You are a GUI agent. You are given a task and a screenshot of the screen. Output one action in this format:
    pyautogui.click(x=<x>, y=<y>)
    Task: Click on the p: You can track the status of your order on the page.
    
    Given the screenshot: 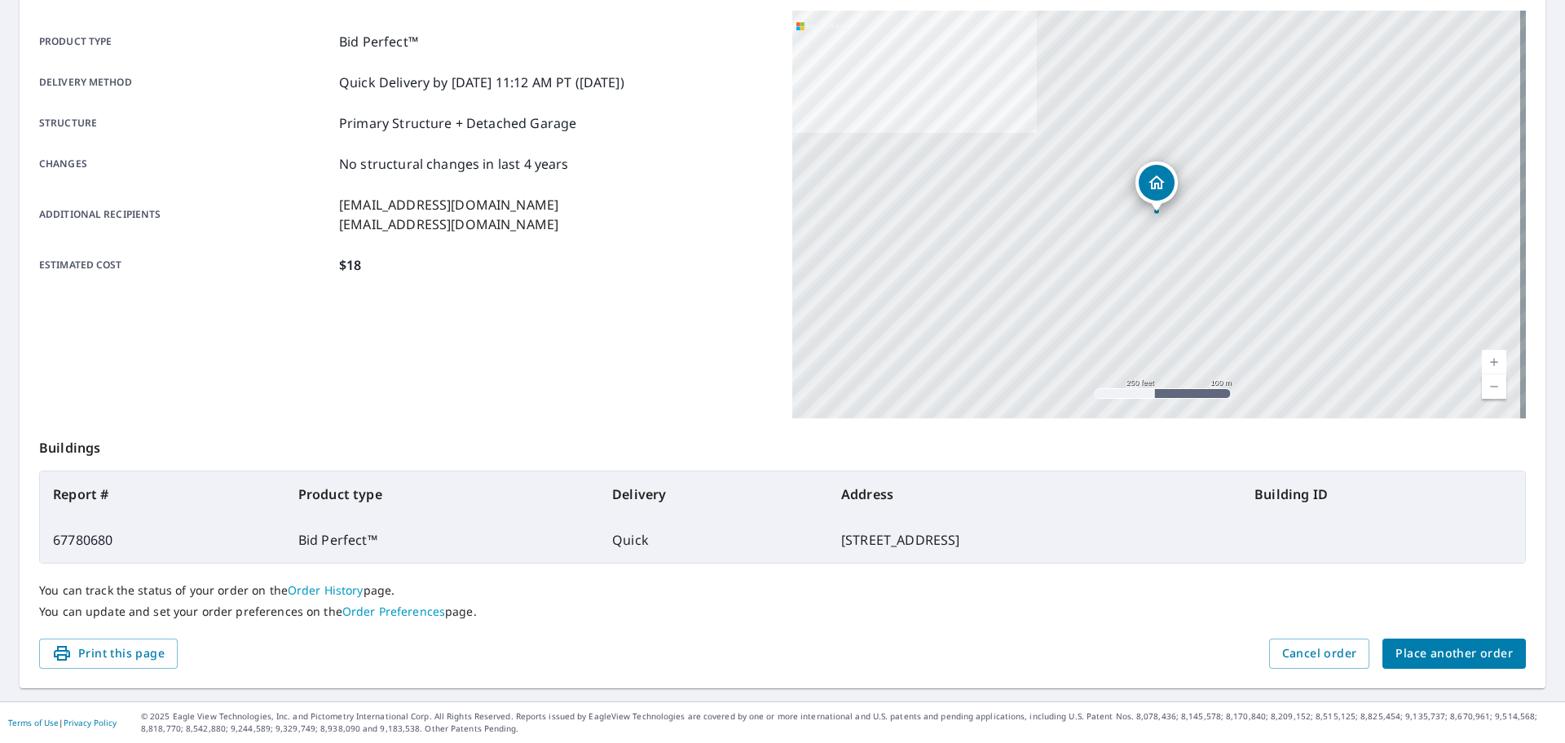 What is the action you would take?
    pyautogui.click(x=783, y=590)
    